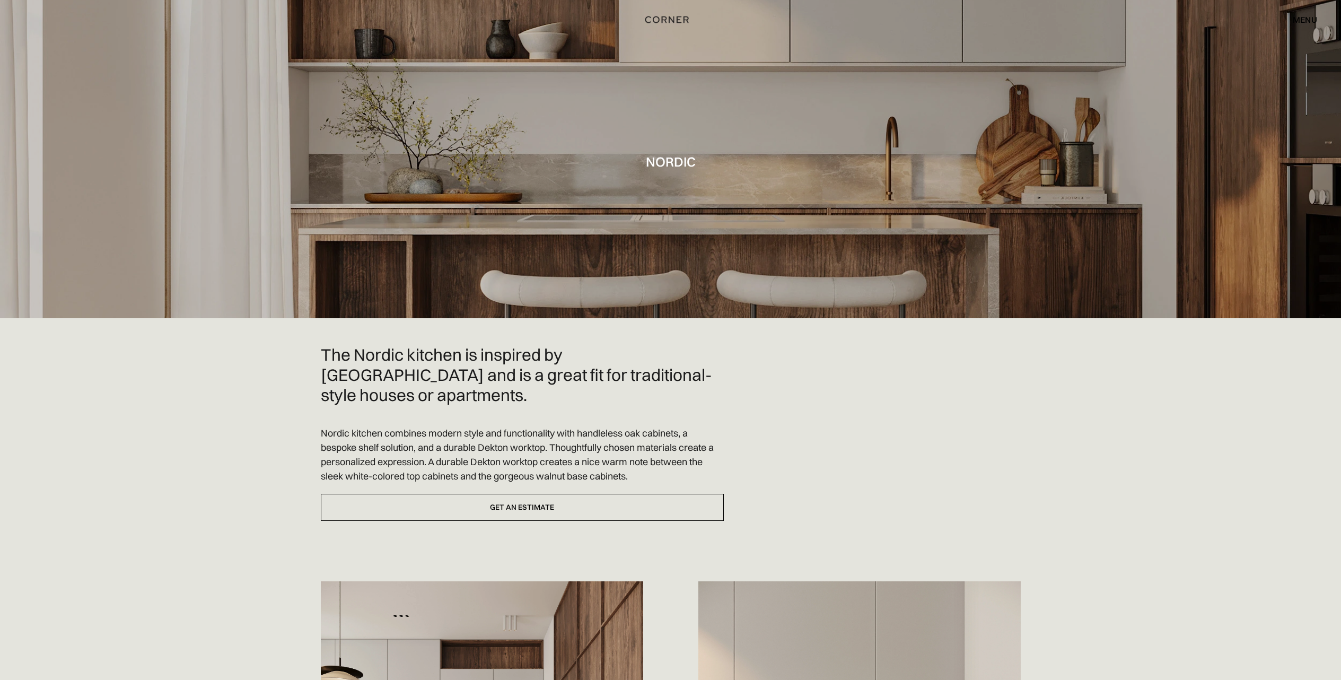 The width and height of the screenshot is (1341, 680). I want to click on h1: Nordic, so click(671, 161).